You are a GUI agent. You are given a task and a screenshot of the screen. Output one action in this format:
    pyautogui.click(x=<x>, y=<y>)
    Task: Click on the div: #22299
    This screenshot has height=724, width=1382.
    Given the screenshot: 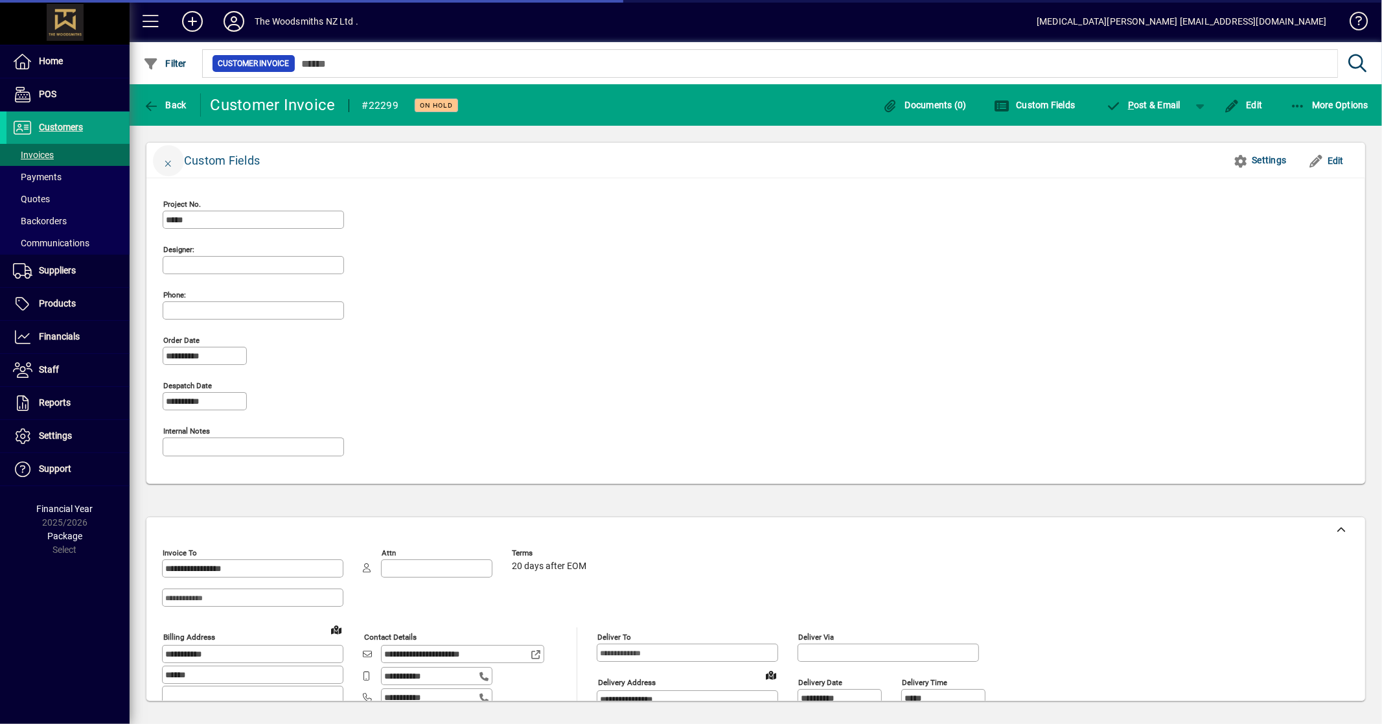 What is the action you would take?
    pyautogui.click(x=380, y=106)
    